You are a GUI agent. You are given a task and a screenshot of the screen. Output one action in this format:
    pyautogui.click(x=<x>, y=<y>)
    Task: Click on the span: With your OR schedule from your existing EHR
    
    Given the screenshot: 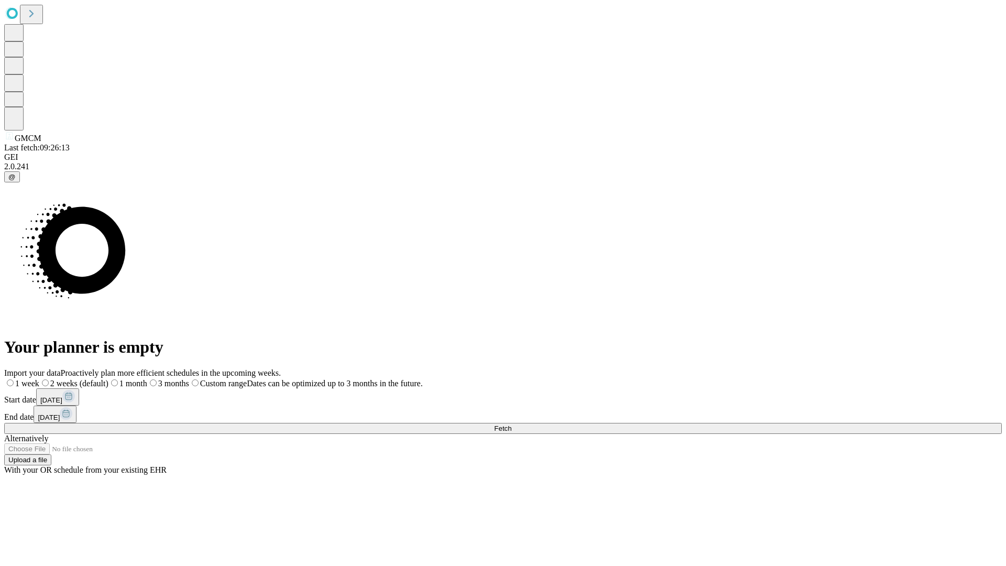 What is the action you would take?
    pyautogui.click(x=85, y=469)
    